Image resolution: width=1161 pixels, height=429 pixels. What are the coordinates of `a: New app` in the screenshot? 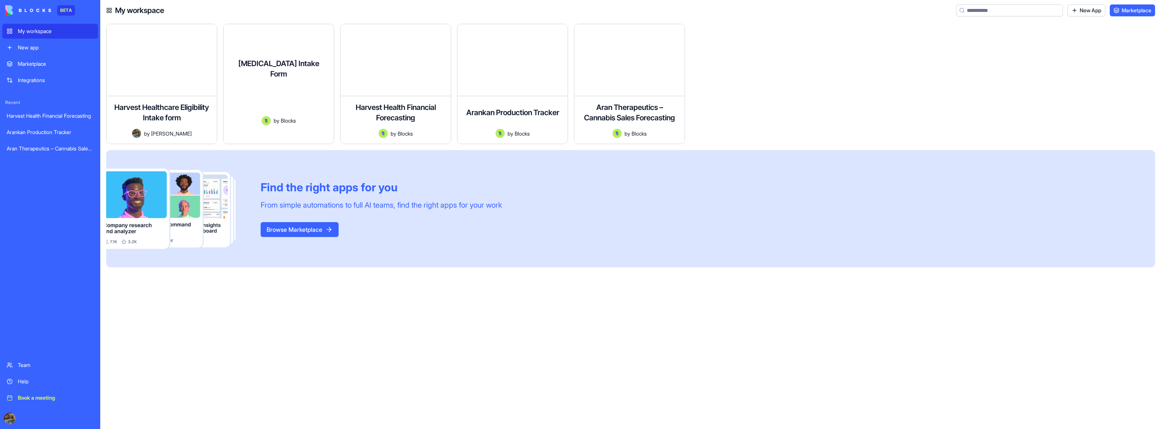 It's located at (50, 48).